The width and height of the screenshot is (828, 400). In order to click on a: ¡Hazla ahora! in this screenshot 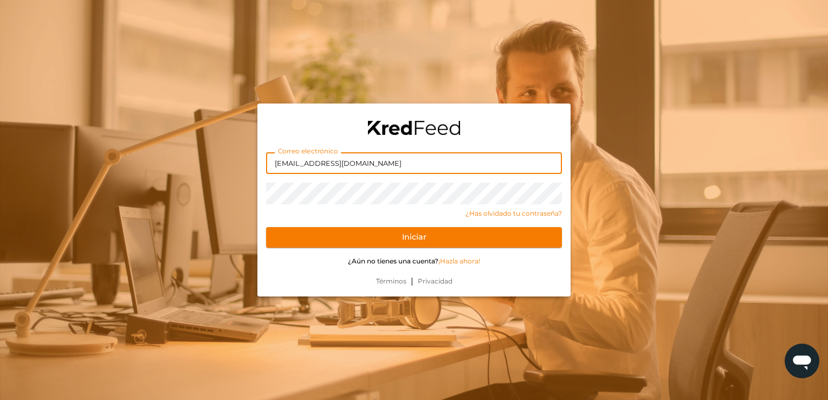, I will do `click(459, 260)`.